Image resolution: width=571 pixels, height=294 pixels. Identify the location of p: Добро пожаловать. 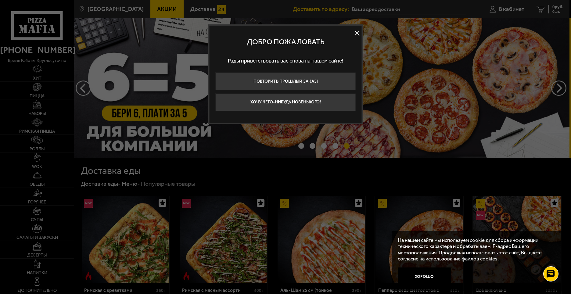
(286, 41).